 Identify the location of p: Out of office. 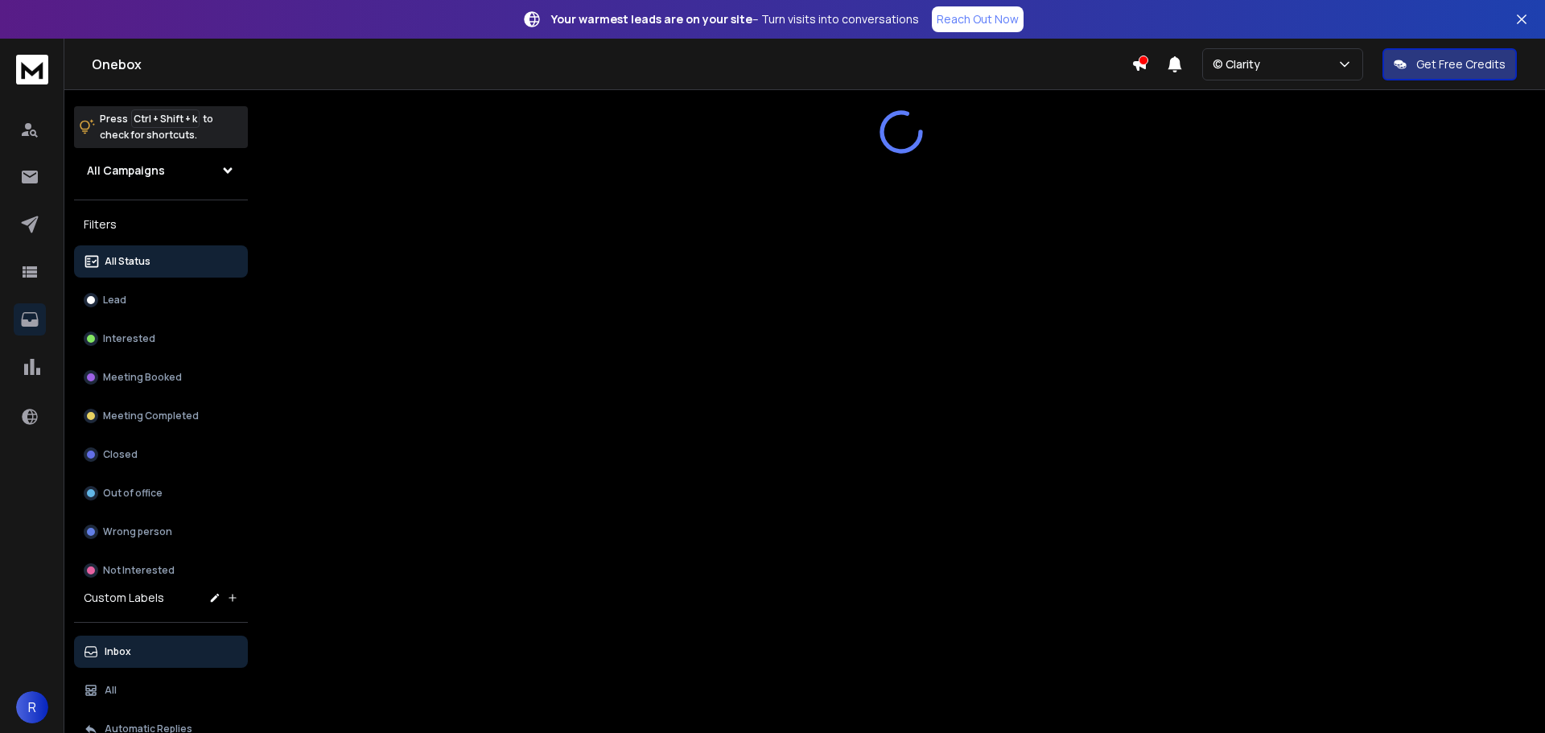
(133, 493).